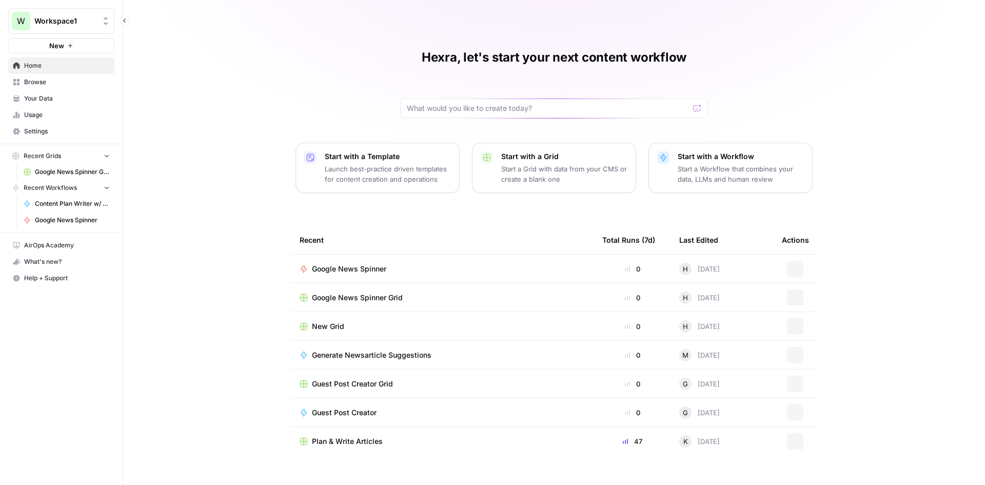 Image resolution: width=985 pixels, height=485 pixels. What do you see at coordinates (548, 108) in the screenshot?
I see `input: What would you like to create today?` at bounding box center [548, 108].